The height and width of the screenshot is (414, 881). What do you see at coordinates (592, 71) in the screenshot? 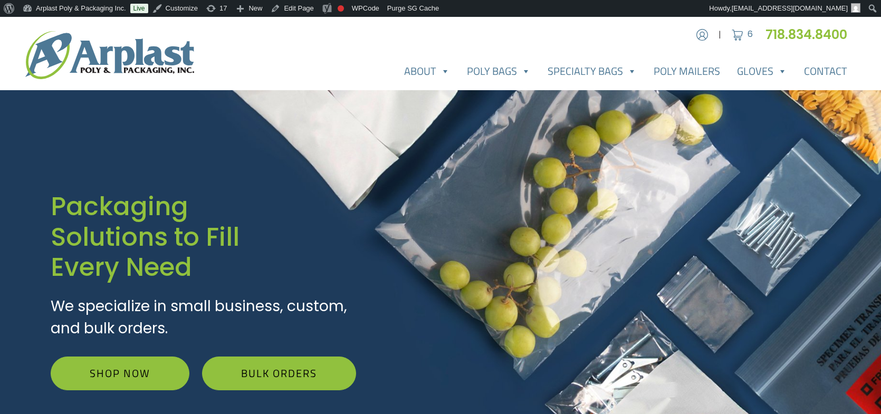
I see `a: Specialty Bags` at bounding box center [592, 71].